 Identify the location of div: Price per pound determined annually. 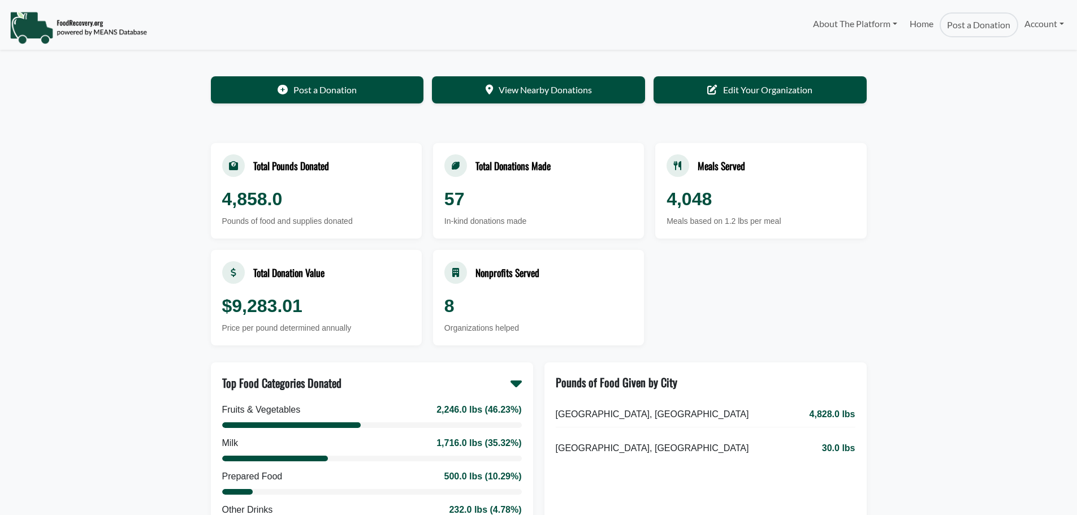
(316, 328).